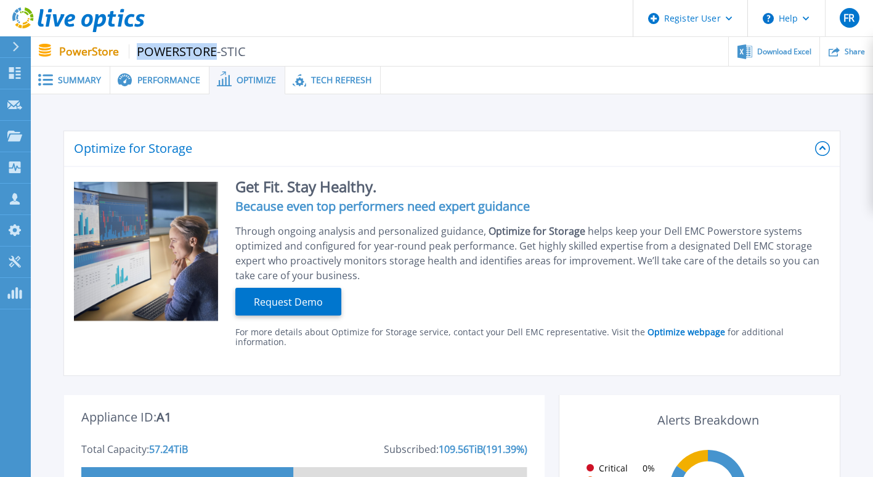 This screenshot has width=873, height=477. I want to click on div: Through ongoing analysis and personalized guidance, helps keep your Dell EMC Powerstore systems o..., so click(529, 253).